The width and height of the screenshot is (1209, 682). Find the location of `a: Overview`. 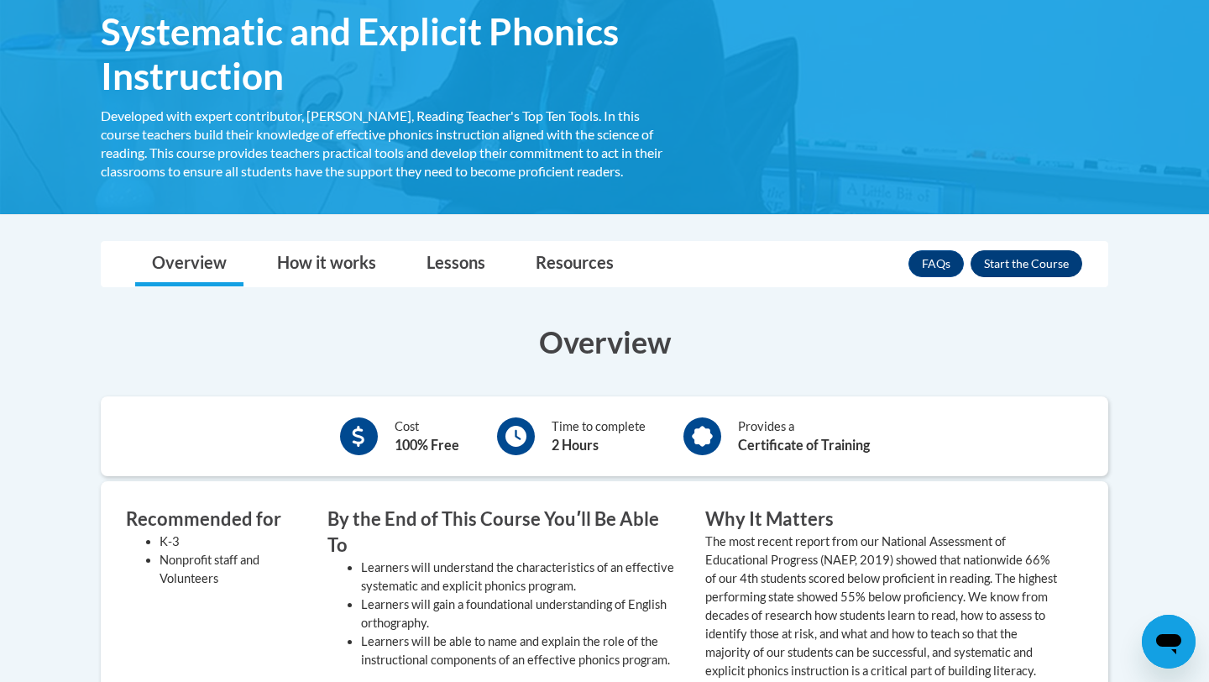

a: Overview is located at coordinates (189, 264).